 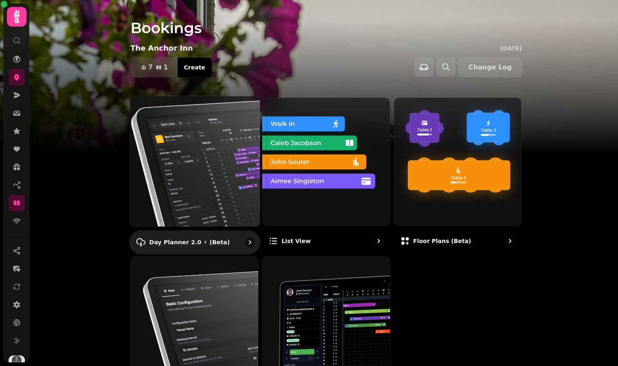 I want to click on button: Create, so click(x=195, y=67).